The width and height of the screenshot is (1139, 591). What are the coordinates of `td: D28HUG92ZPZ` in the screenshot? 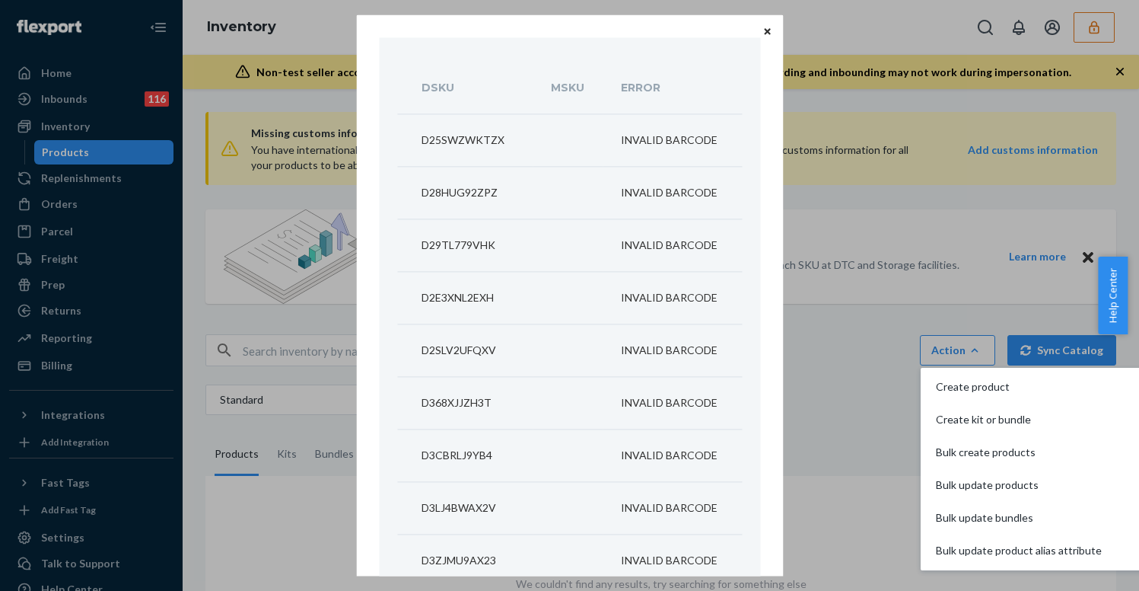 It's located at (465, 193).